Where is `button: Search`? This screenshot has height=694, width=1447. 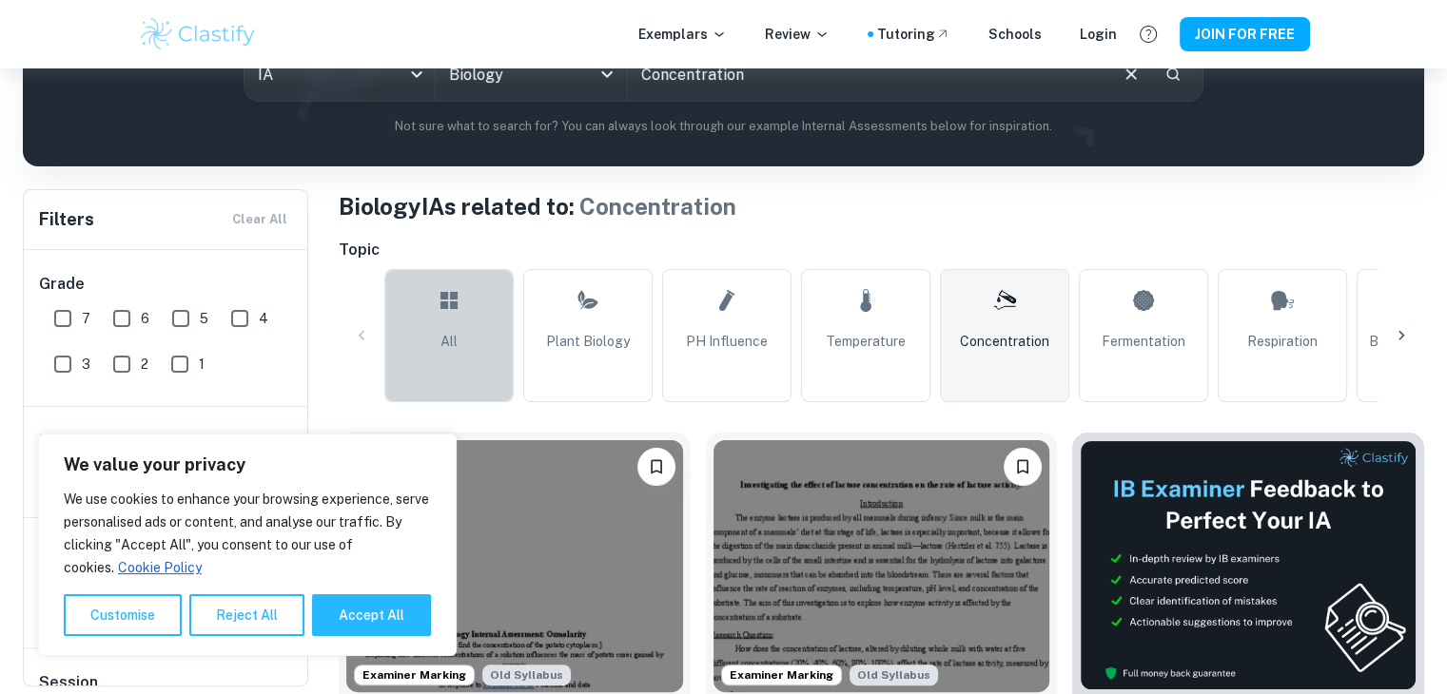 button: Search is located at coordinates (1173, 74).